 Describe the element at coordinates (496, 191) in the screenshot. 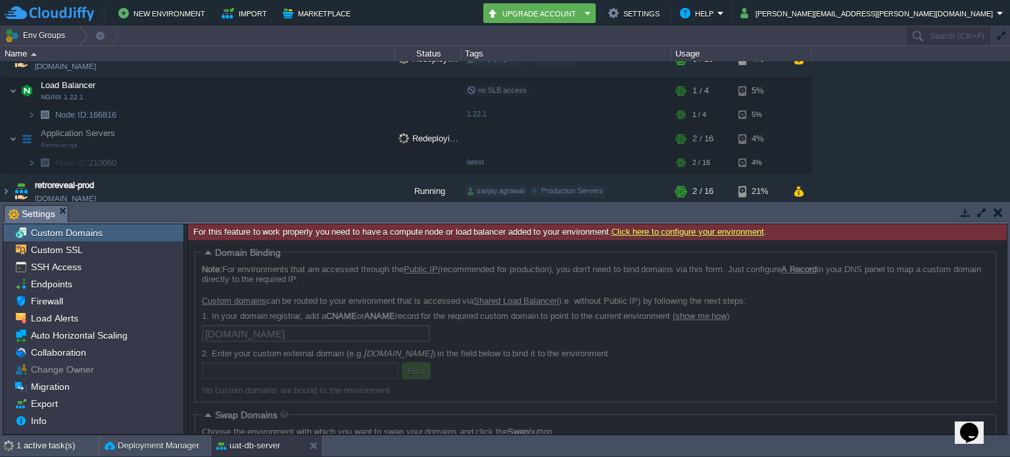

I see `div: sanjay.agrawal` at that location.